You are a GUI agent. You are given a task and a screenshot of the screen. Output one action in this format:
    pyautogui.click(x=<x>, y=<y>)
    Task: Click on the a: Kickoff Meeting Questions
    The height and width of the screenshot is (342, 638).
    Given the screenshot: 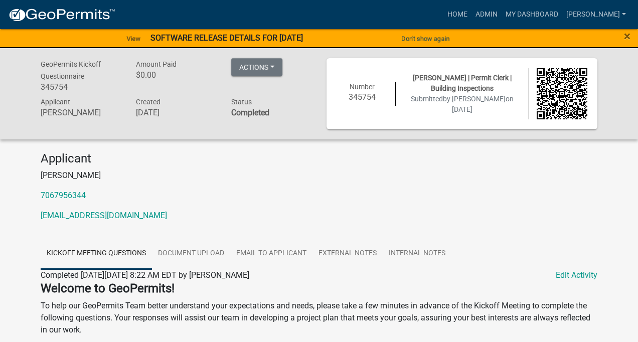 What is the action you would take?
    pyautogui.click(x=96, y=254)
    